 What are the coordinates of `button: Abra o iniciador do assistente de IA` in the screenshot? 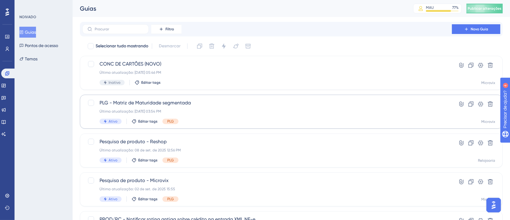 It's located at (9, 9).